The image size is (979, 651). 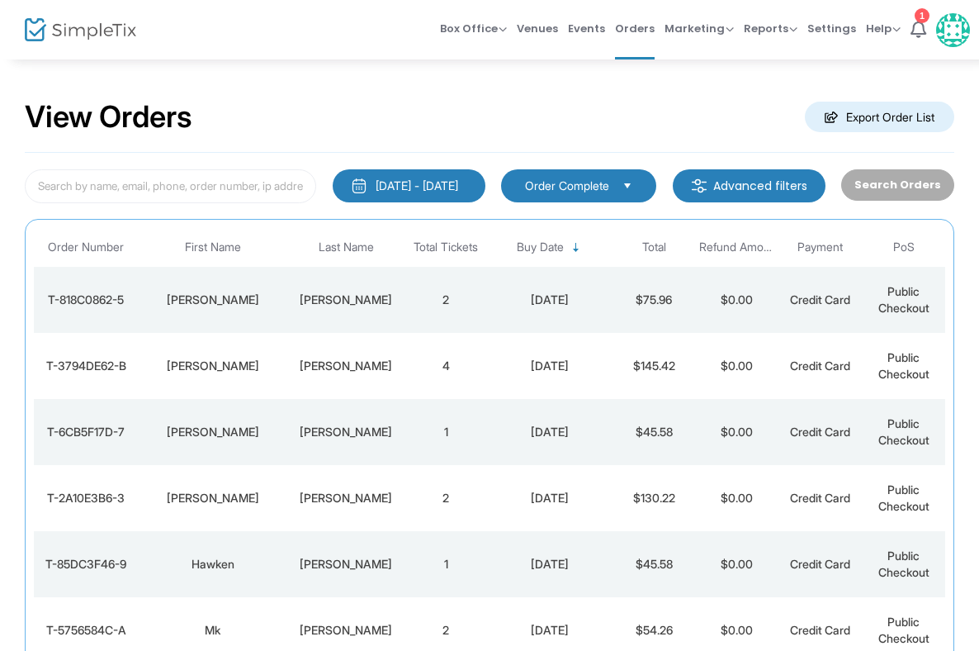 I want to click on div: T-3794DE62-B, so click(x=86, y=366).